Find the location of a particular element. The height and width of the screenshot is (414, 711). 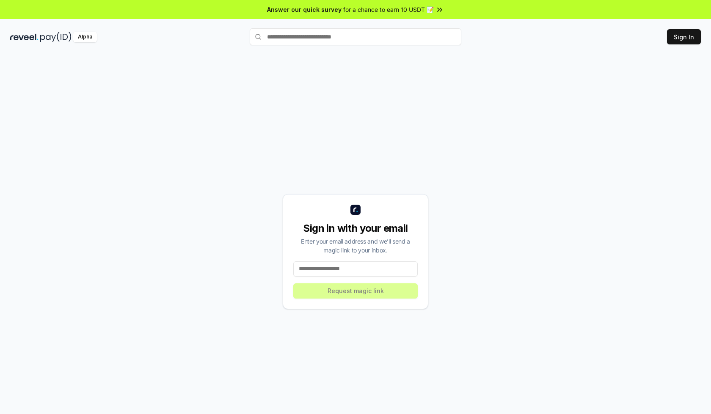

div: Sign in with your email is located at coordinates (355, 228).